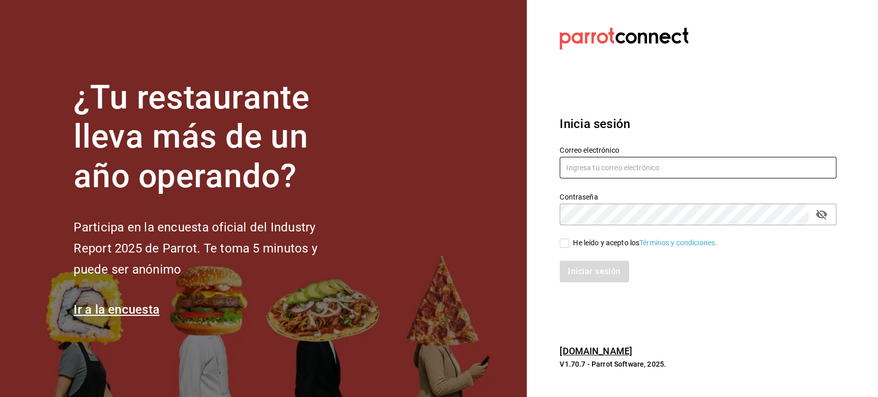 This screenshot has width=878, height=397. What do you see at coordinates (698, 364) in the screenshot?
I see `p: V1.70.7 - Parrot Software, 2025.` at bounding box center [698, 364].